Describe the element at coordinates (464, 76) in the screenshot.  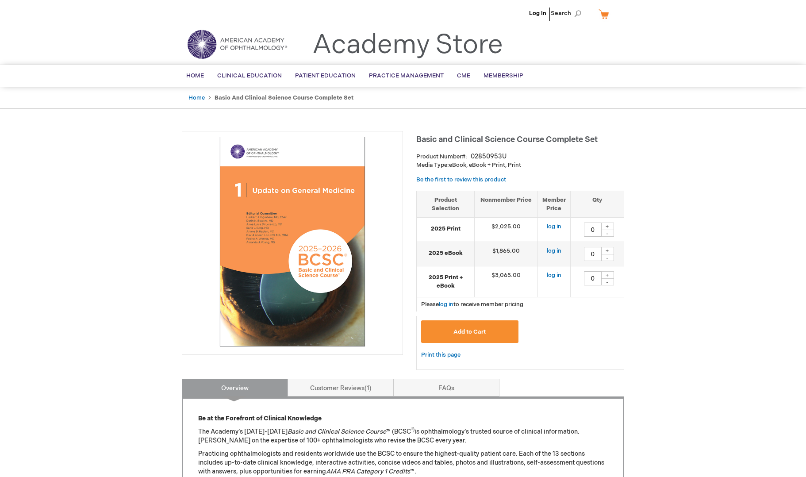
I see `span: CME` at that location.